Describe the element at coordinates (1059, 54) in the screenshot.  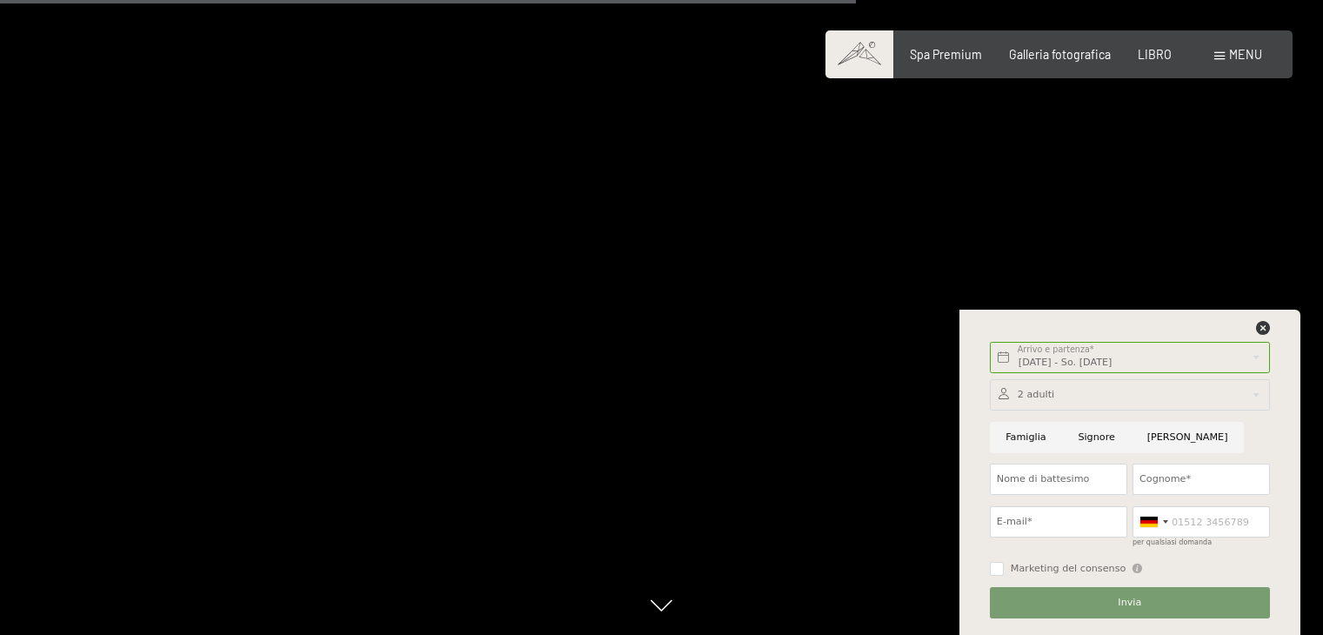
I see `a: Galleria fotografica` at that location.